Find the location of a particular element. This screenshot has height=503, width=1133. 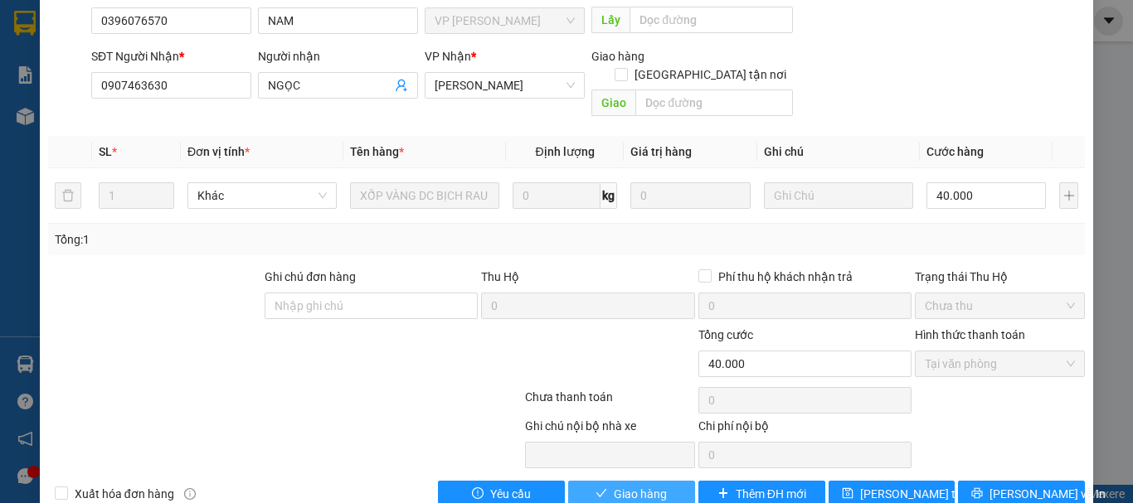

button: delete is located at coordinates (68, 196).